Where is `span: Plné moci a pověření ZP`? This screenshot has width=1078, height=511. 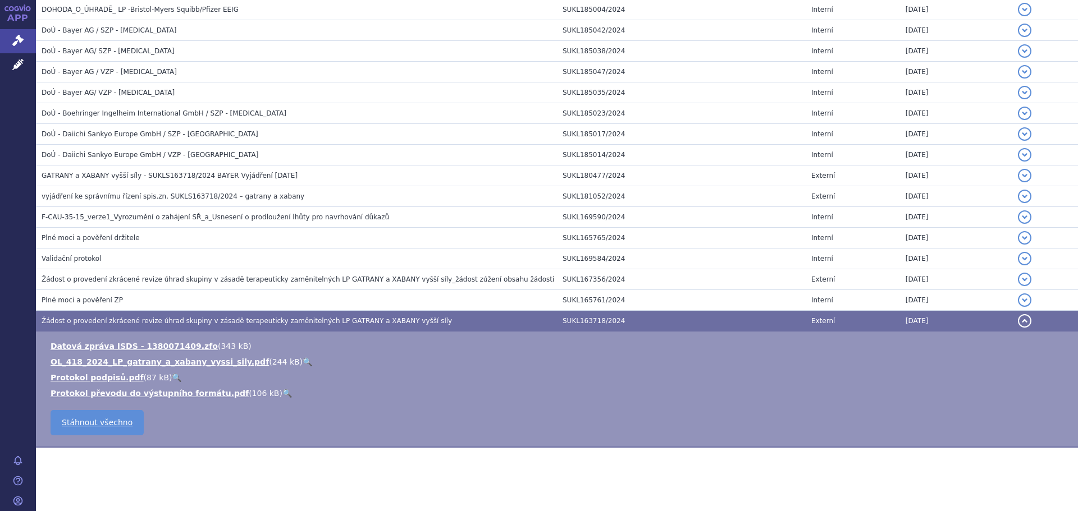
span: Plné moci a pověření ZP is located at coordinates (82, 300).